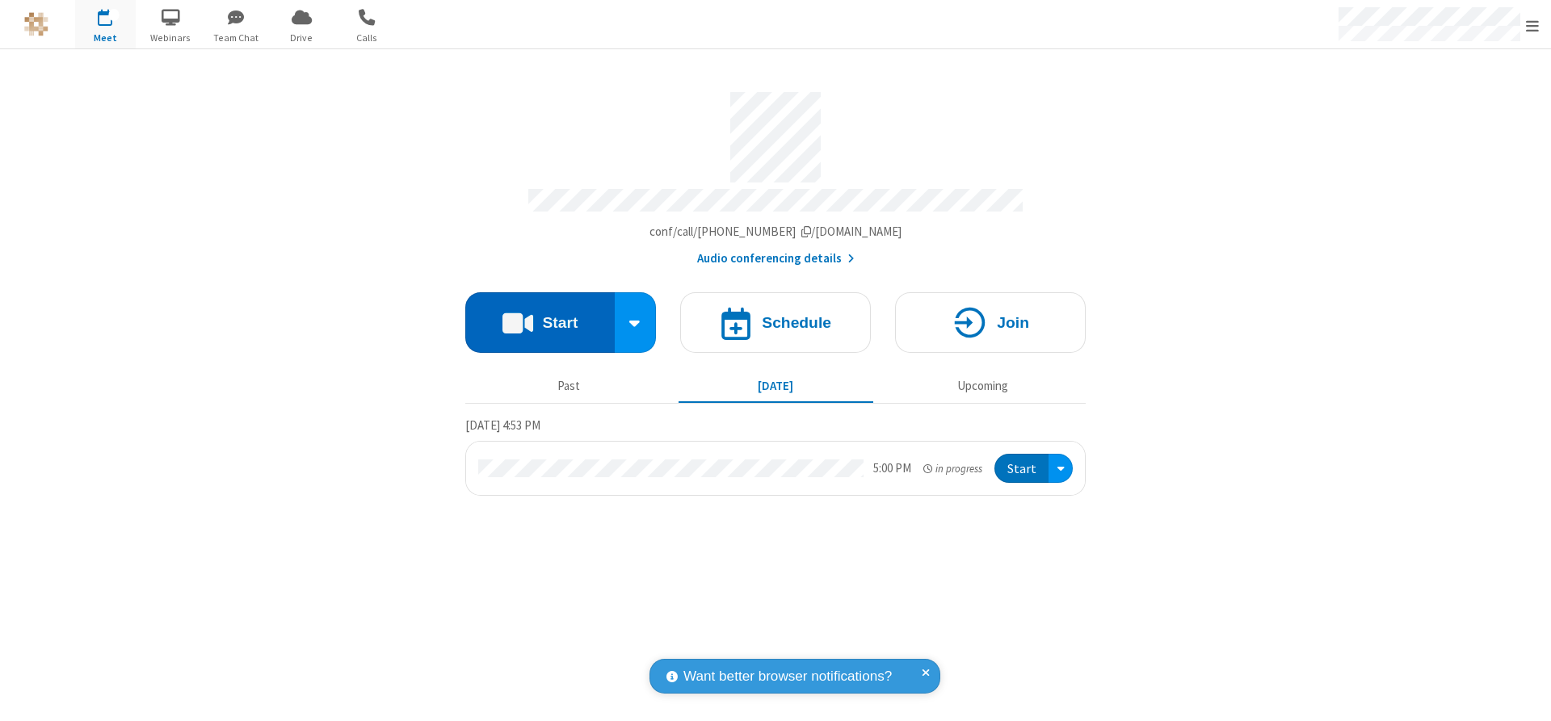 This screenshot has width=1551, height=721. Describe the element at coordinates (788, 677) in the screenshot. I see `span: Want better browser notifications?` at that location.